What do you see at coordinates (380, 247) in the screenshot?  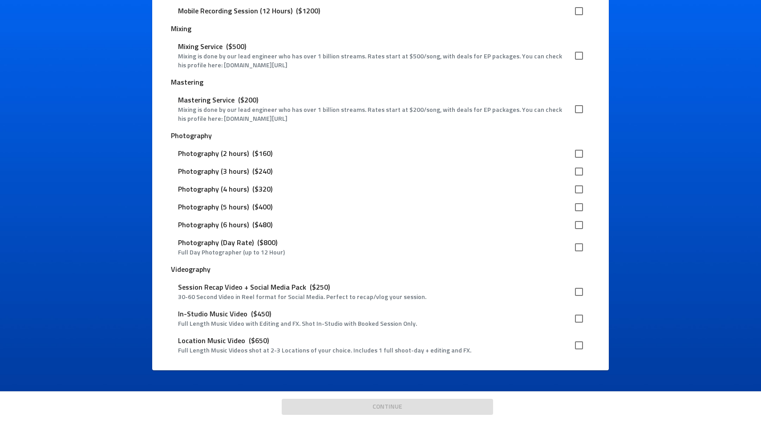 I see `div: Photography (Day Rate)($800)Full Day Photographer (up to 12 Hour)` at bounding box center [380, 247].